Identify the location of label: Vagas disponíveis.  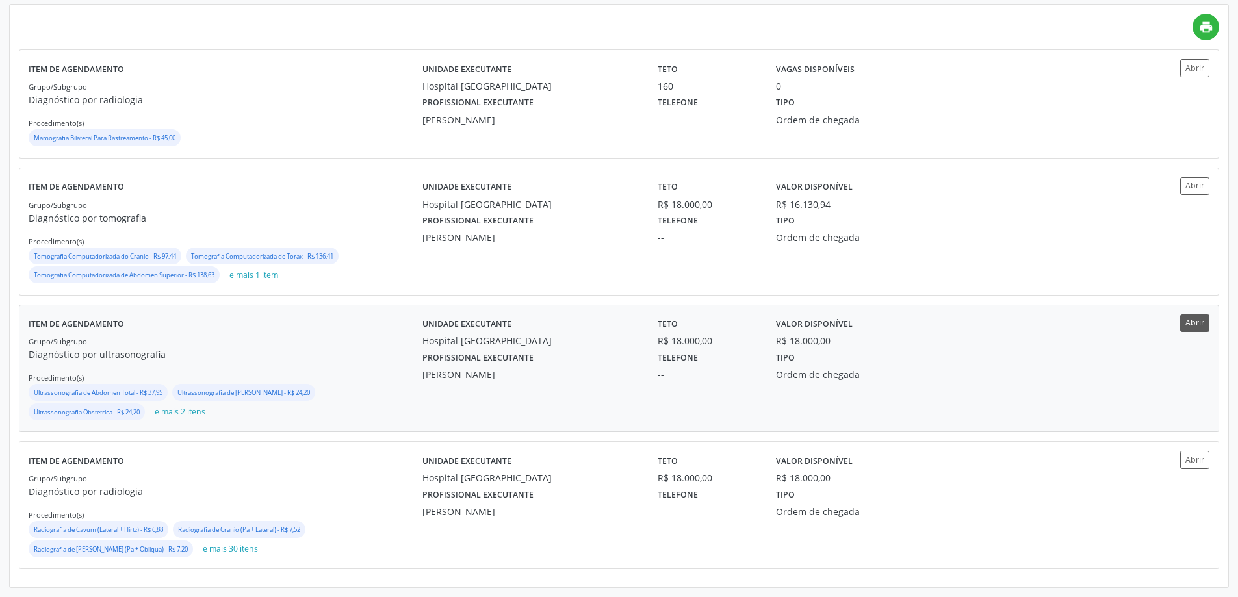
(815, 69).